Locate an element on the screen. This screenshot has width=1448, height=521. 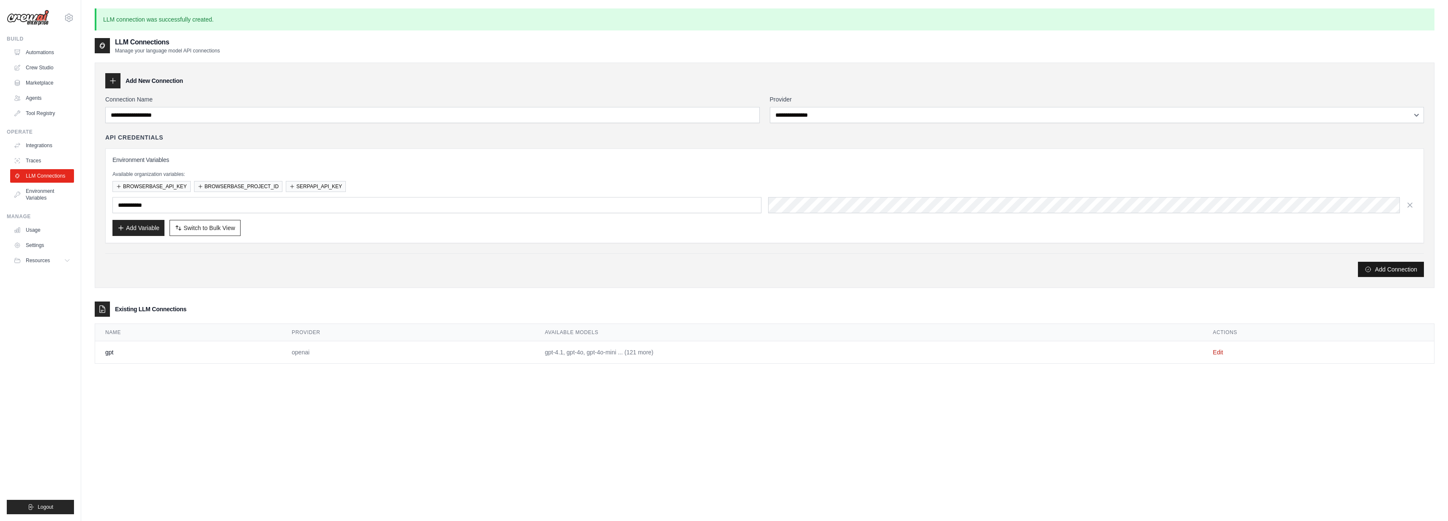
th: Actions is located at coordinates (1319, 332).